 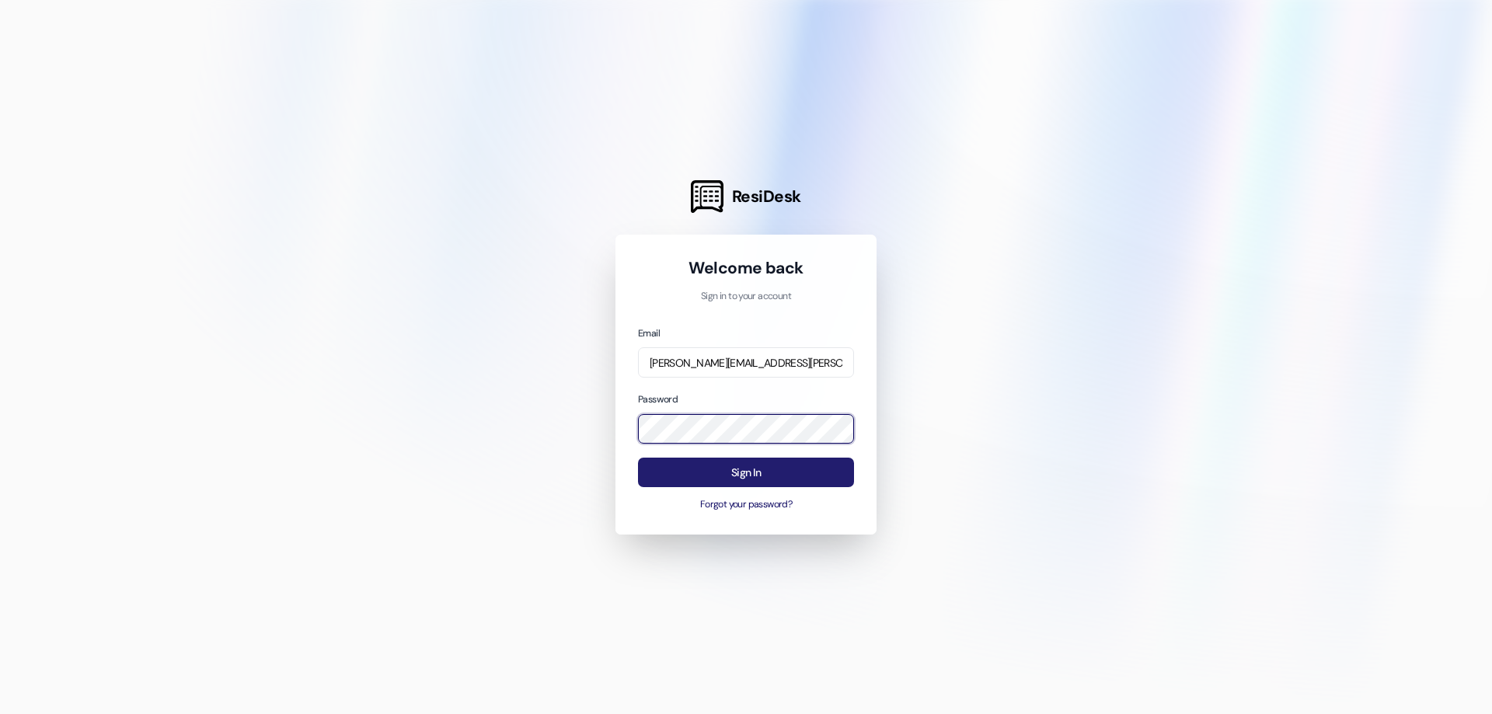 What do you see at coordinates (766, 197) in the screenshot?
I see `span: ResiDesk` at bounding box center [766, 197].